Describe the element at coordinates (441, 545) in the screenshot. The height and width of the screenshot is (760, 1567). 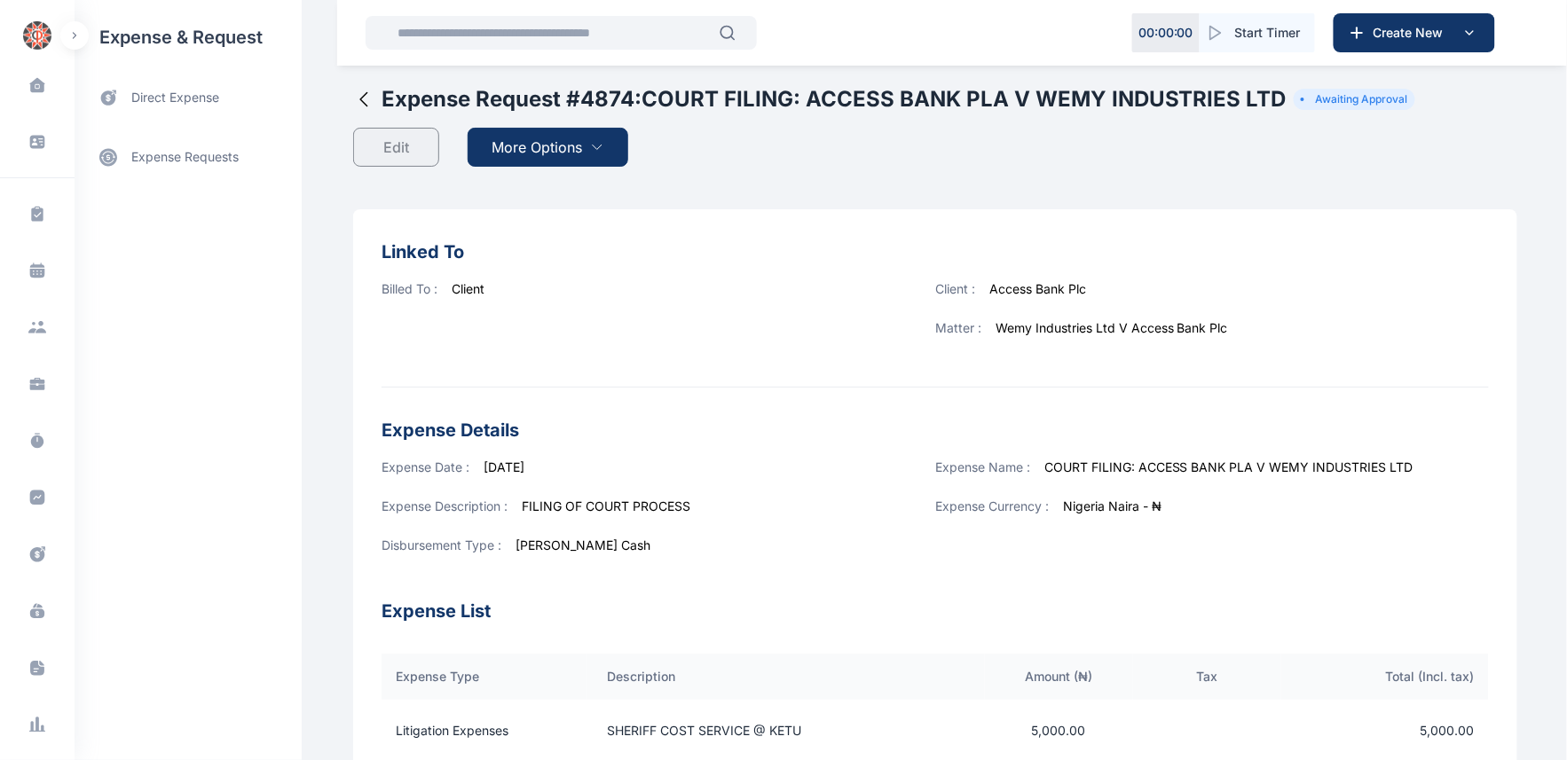
I see `span: Disbursement Type :` at that location.